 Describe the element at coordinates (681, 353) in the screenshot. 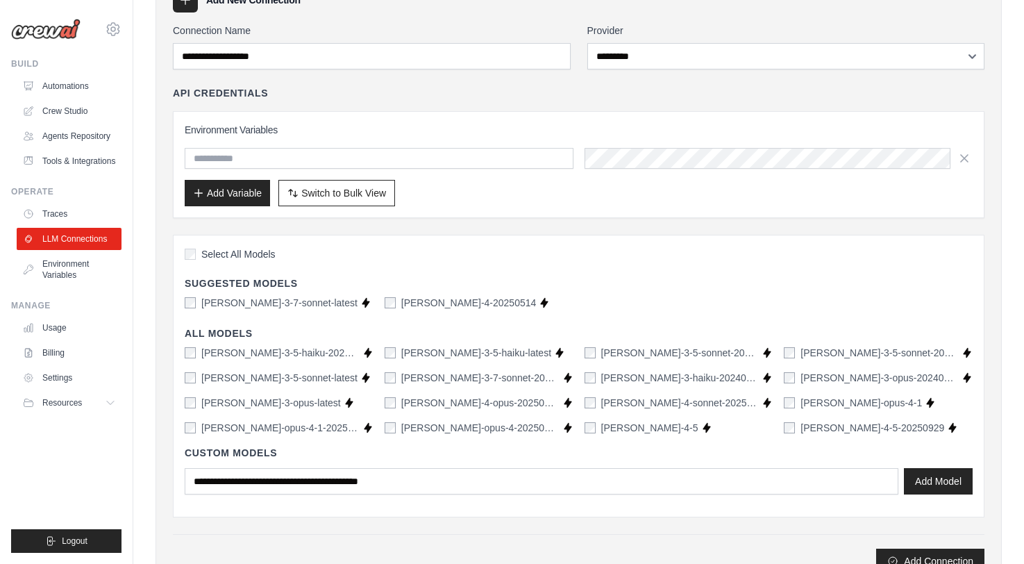

I see `label: claude-3-5-sonnet-20240620` at that location.